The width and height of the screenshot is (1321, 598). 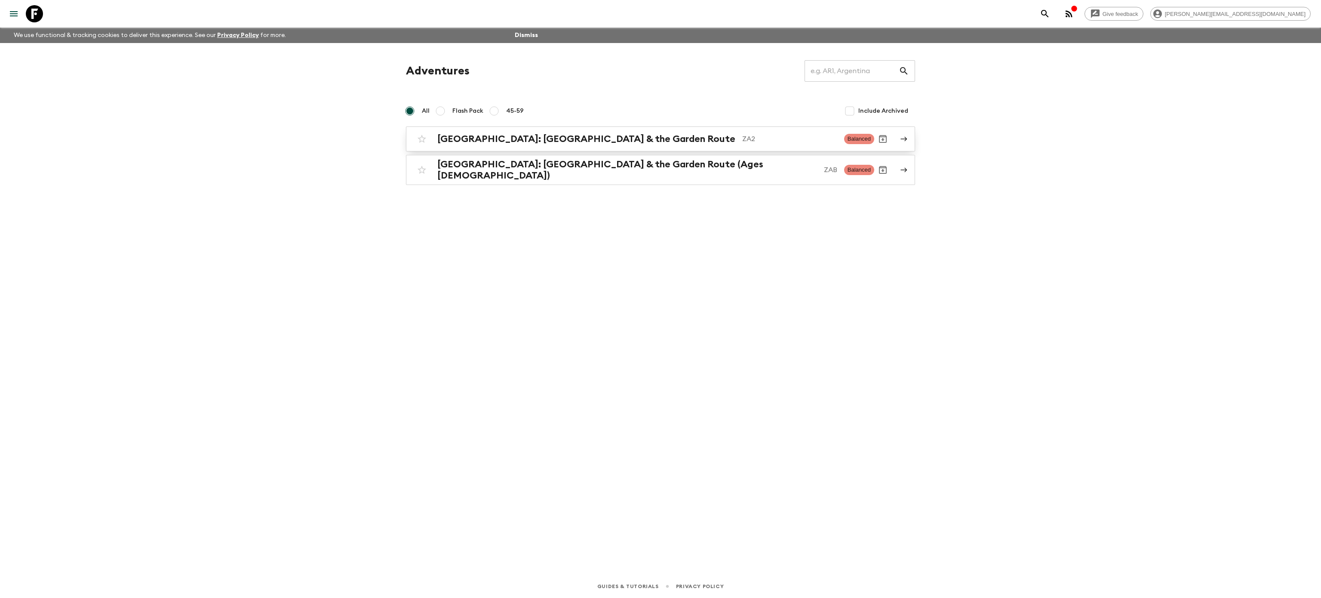 What do you see at coordinates (526, 35) in the screenshot?
I see `button: Dismiss` at bounding box center [526, 35].